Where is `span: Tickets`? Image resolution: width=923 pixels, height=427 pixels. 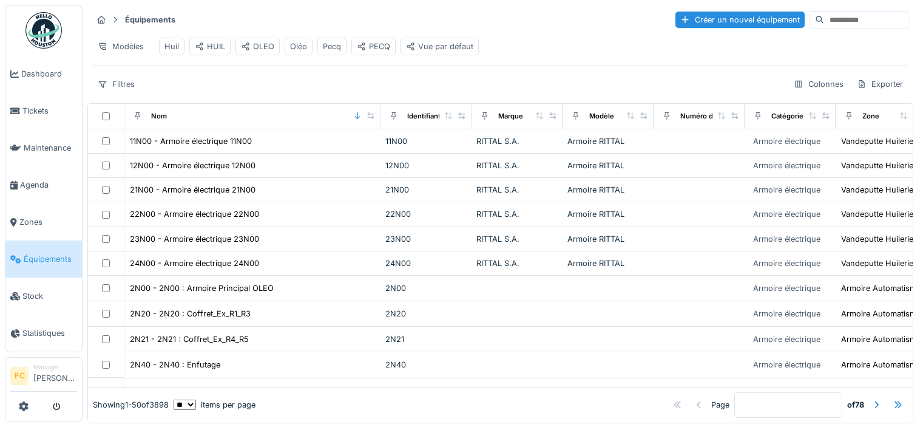 span: Tickets is located at coordinates (50, 110).